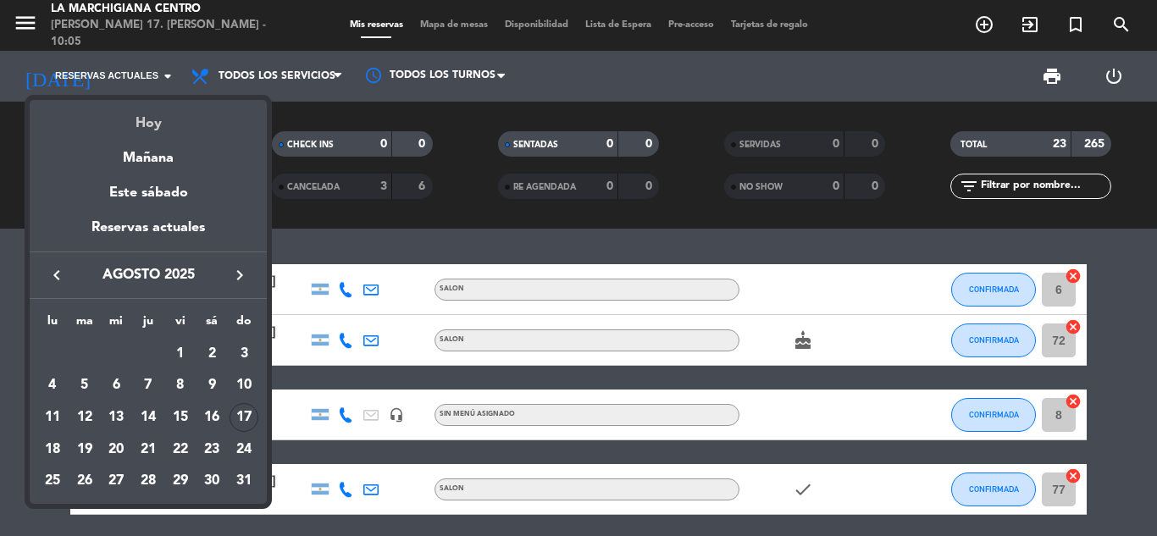  I want to click on td: AGO., so click(100, 354).